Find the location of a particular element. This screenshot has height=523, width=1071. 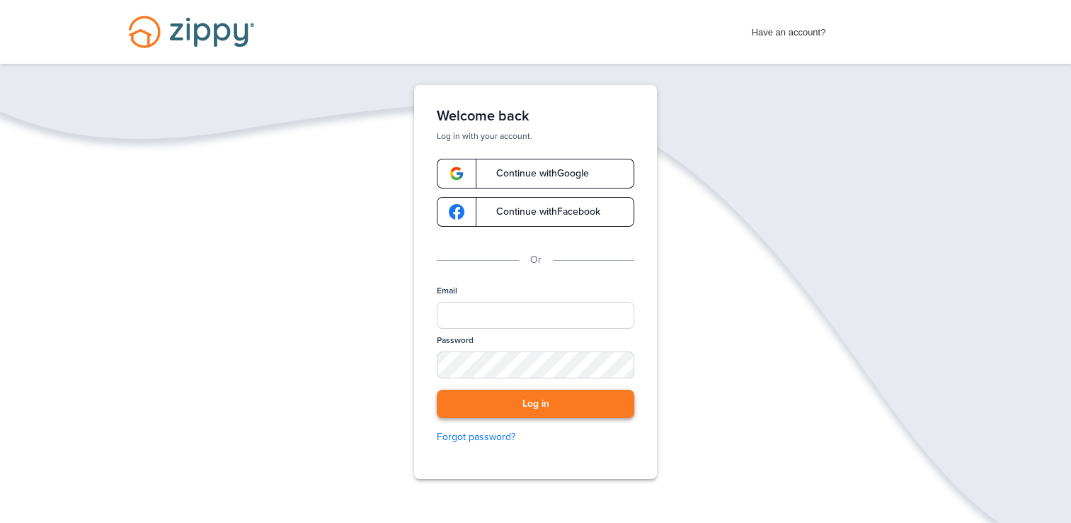

span: Continue with Google is located at coordinates (535, 173).